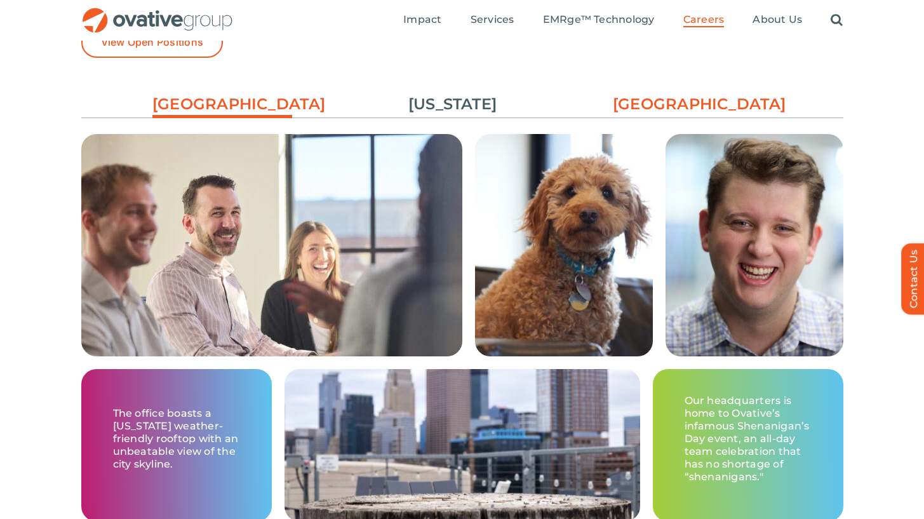 The width and height of the screenshot is (924, 519). I want to click on ul: Post Filters, so click(462, 104).